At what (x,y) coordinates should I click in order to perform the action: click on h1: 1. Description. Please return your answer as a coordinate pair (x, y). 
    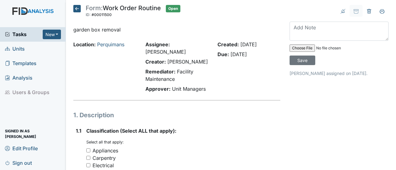
    Looking at the image, I should click on (177, 115).